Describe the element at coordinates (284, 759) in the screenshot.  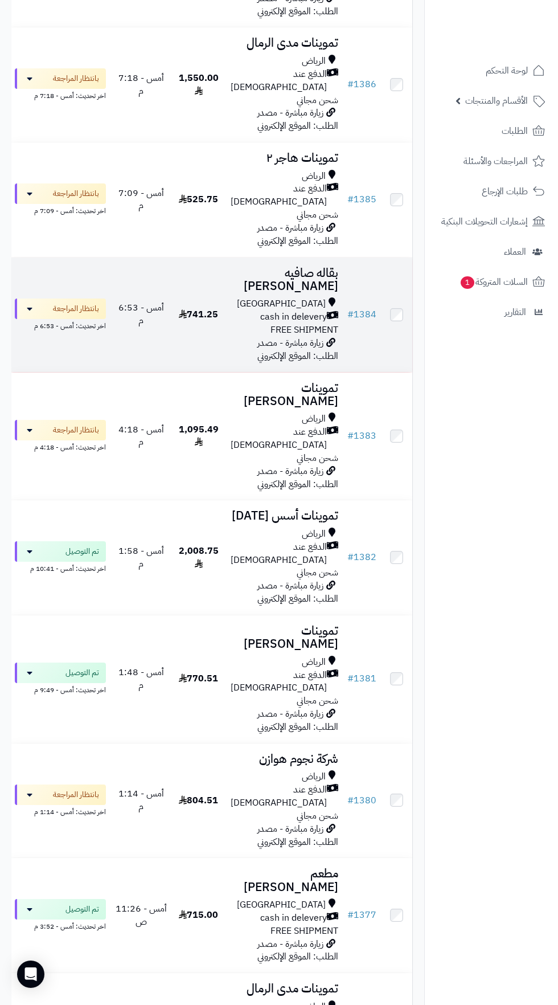
I see `h3: شركة نجوم هوازن` at that location.